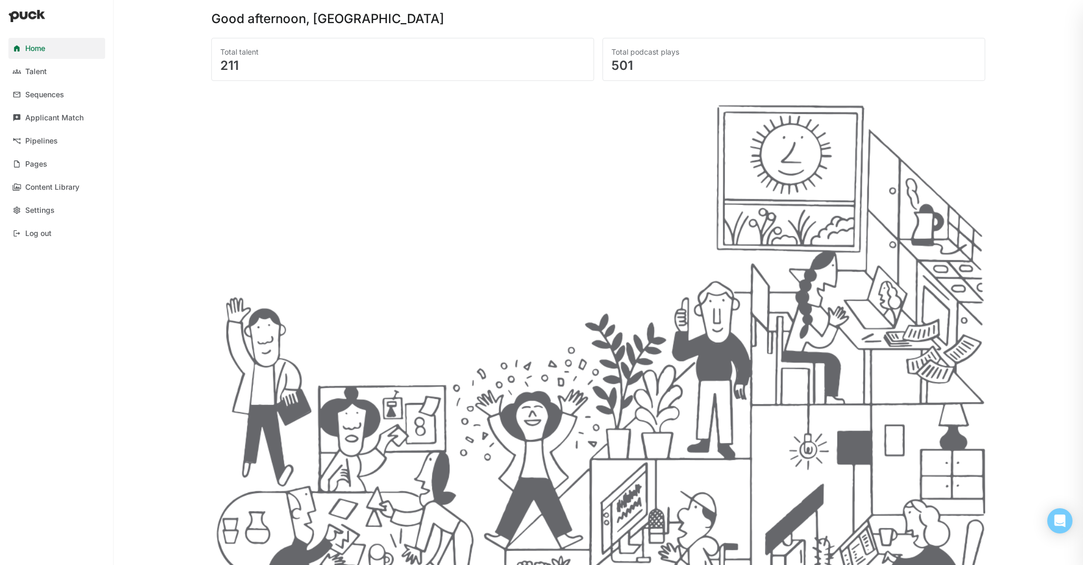  Describe the element at coordinates (40, 210) in the screenshot. I see `div: Settings` at that location.